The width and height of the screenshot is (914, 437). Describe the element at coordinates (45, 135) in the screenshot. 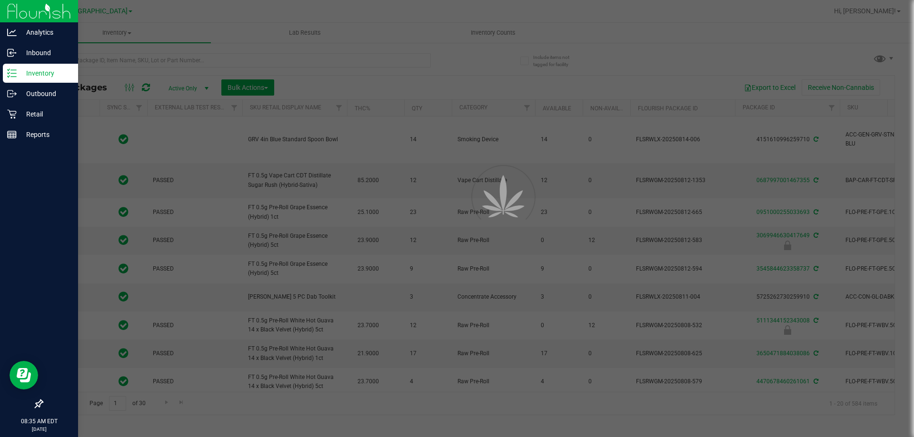

I see `p: Reports` at that location.